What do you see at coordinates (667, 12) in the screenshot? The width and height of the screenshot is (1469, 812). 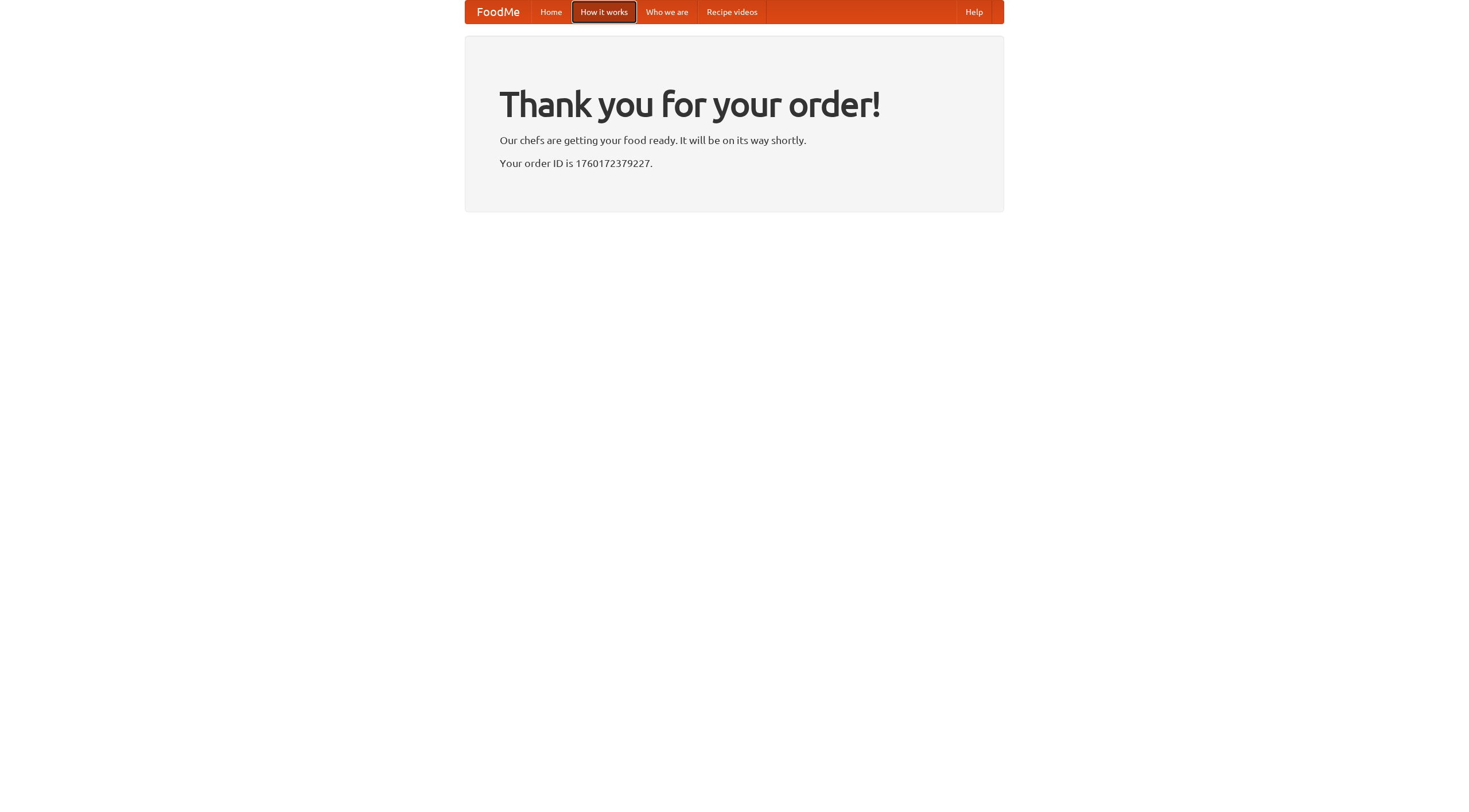 I see `a: Who we are` at bounding box center [667, 12].